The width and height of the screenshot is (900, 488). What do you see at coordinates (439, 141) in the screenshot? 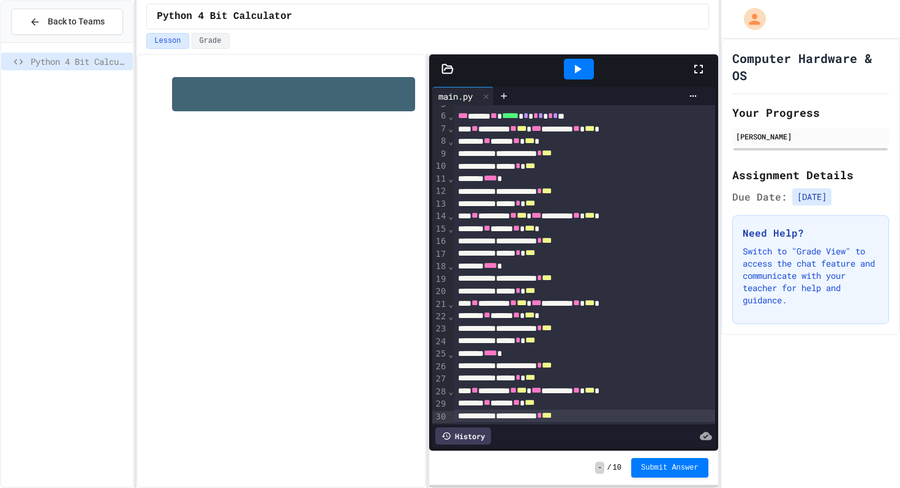
I see `div: 8` at bounding box center [439, 141].